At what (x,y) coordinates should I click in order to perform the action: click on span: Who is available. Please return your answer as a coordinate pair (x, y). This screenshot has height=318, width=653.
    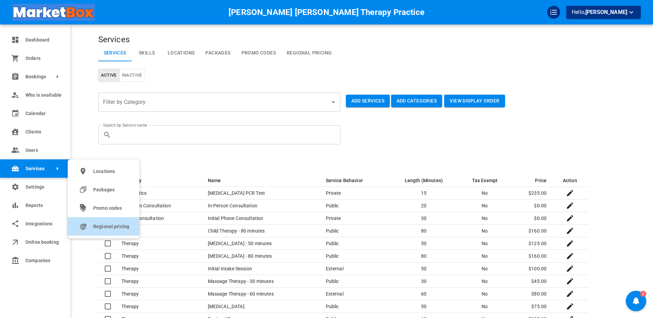
    Looking at the image, I should click on (43, 95).